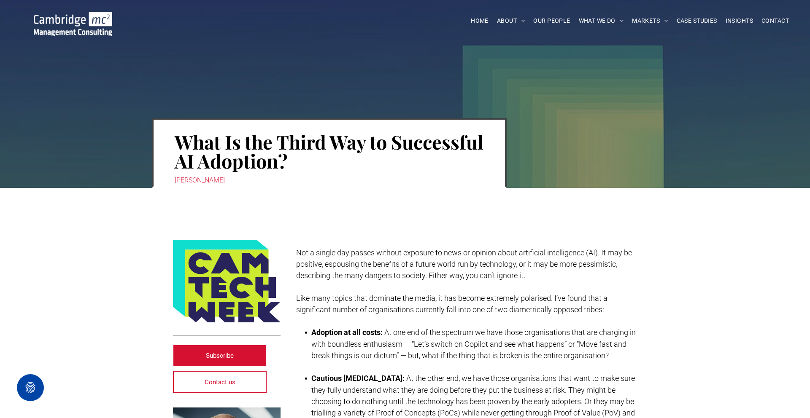  What do you see at coordinates (329, 151) in the screenshot?
I see `h1: What Is the Third Way to Successful AI Adoption?` at bounding box center [329, 151].